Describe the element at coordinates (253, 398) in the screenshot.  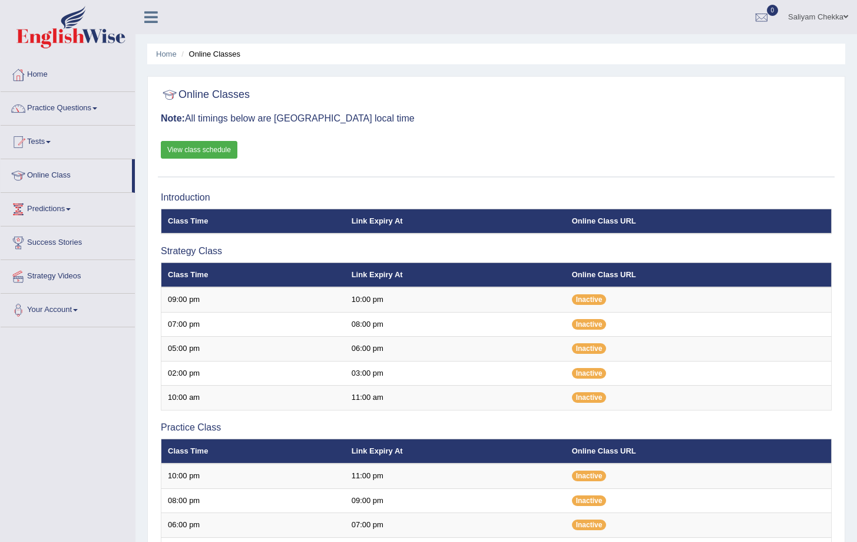
I see `td: 10:00 am` at that location.